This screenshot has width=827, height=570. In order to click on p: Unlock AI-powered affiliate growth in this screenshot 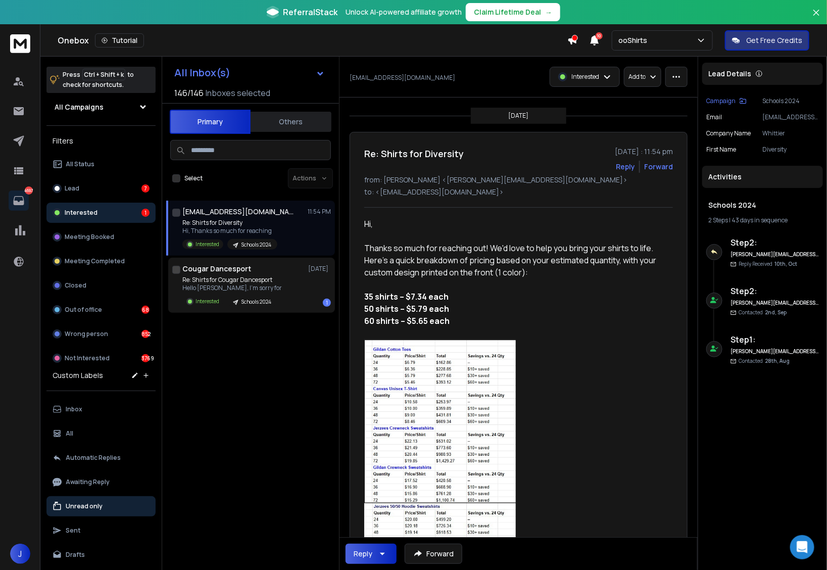, I will do `click(404, 12)`.